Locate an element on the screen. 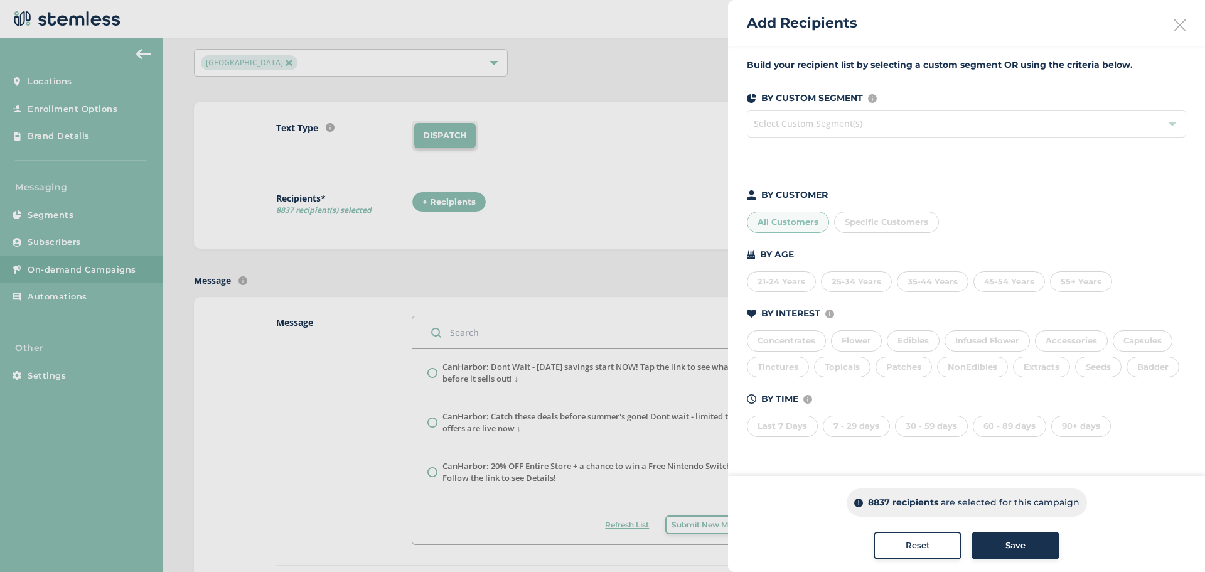 This screenshot has height=572, width=1205. div: Extracts is located at coordinates (1041, 367).